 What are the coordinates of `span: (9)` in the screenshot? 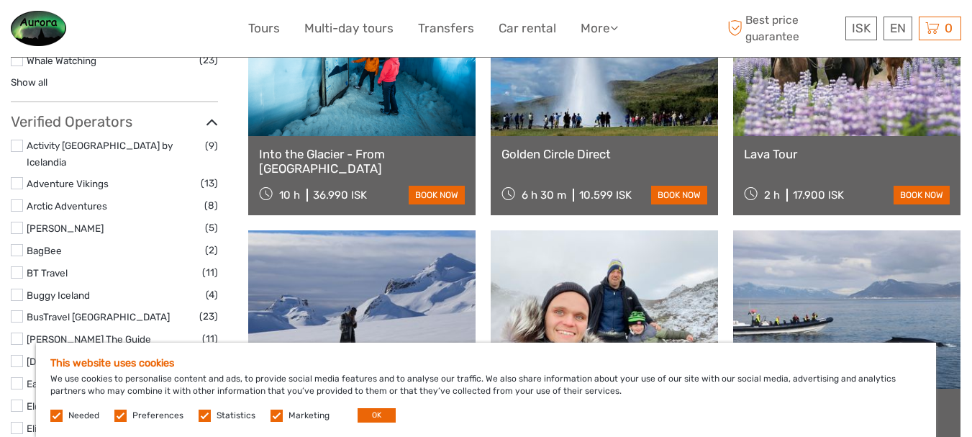 It's located at (212, 145).